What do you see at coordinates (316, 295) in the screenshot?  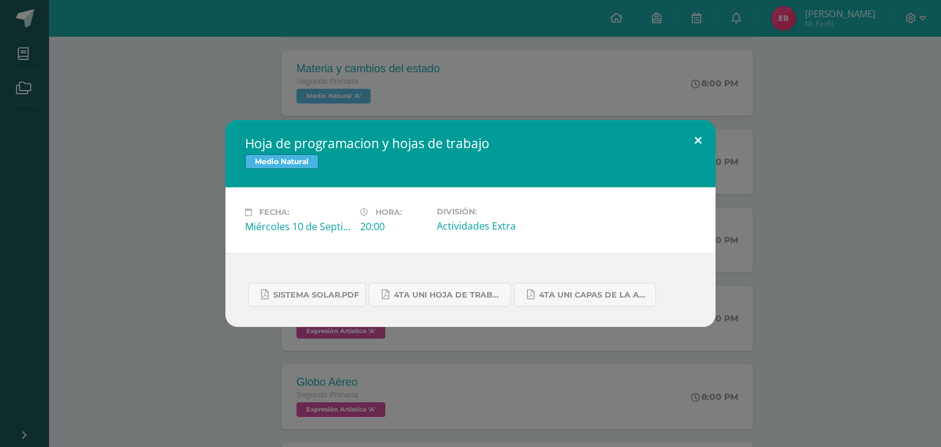 I see `span: sistema solar.pdf` at bounding box center [316, 295].